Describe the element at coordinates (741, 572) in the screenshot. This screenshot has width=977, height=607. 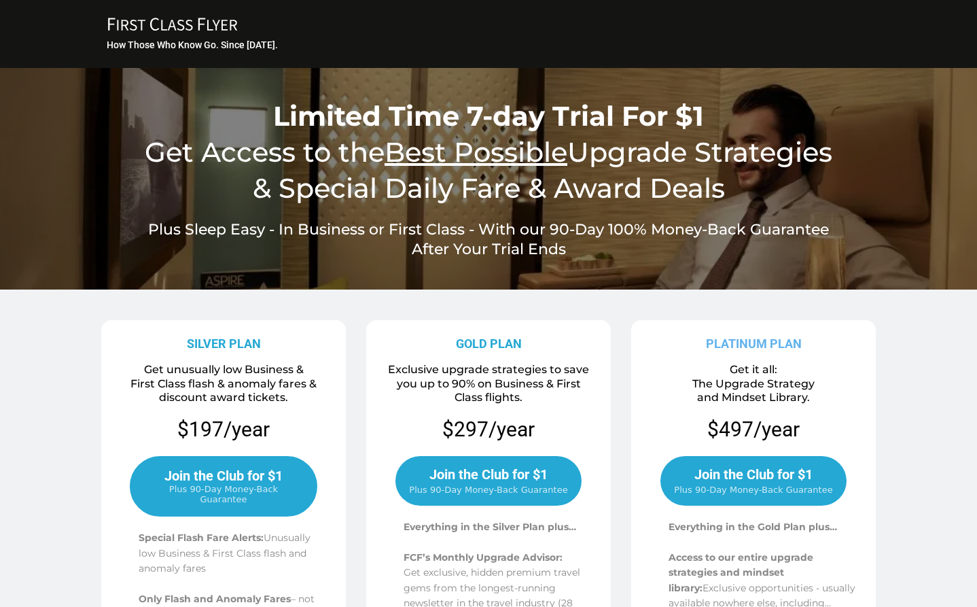
I see `span: Access to our entire upgrade strategies and mindset library:` at that location.